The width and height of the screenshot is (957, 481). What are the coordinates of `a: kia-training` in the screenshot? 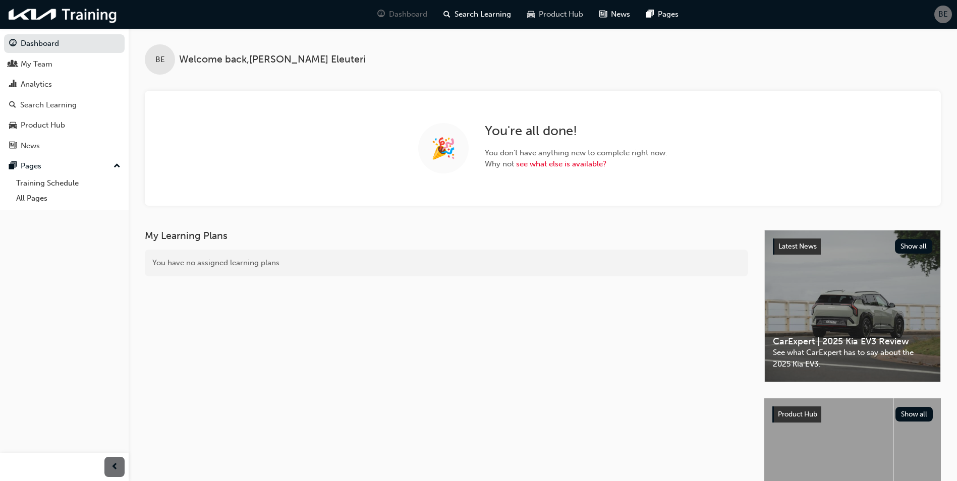 It's located at (63, 14).